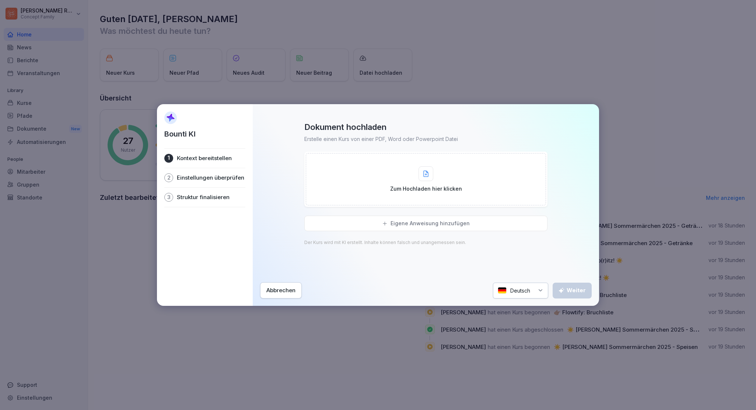 The image size is (756, 410). Describe the element at coordinates (281, 291) in the screenshot. I see `button: Abbrechen` at that location.